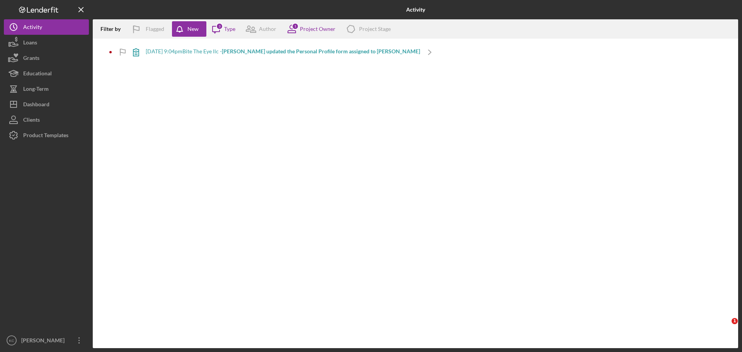 The height and width of the screenshot is (352, 742). Describe the element at coordinates (46, 27) in the screenshot. I see `button: Activity` at that location.